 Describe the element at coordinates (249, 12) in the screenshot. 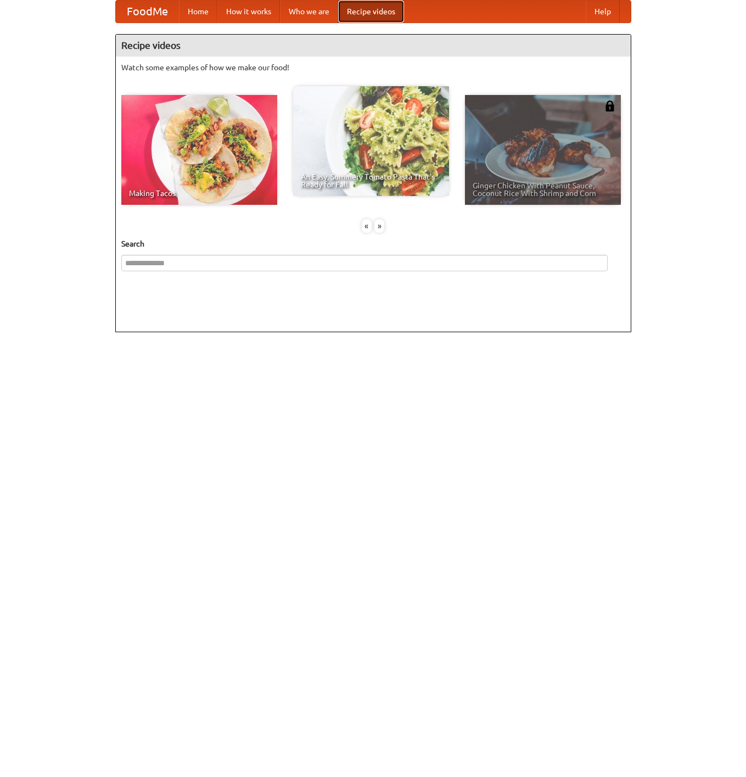

I see `a: How it works` at that location.